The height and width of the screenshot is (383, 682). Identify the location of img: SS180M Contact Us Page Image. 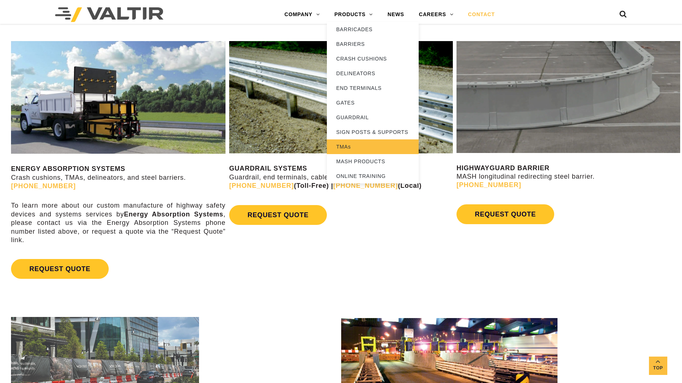
(118, 97).